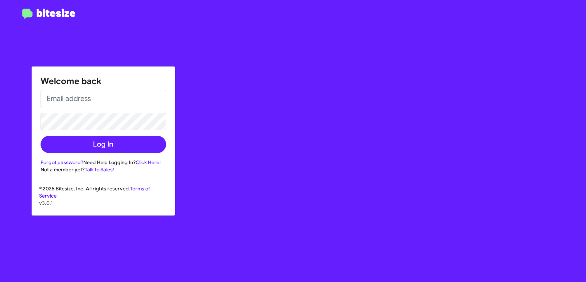 The width and height of the screenshot is (586, 282). I want to click on button: Log In, so click(103, 144).